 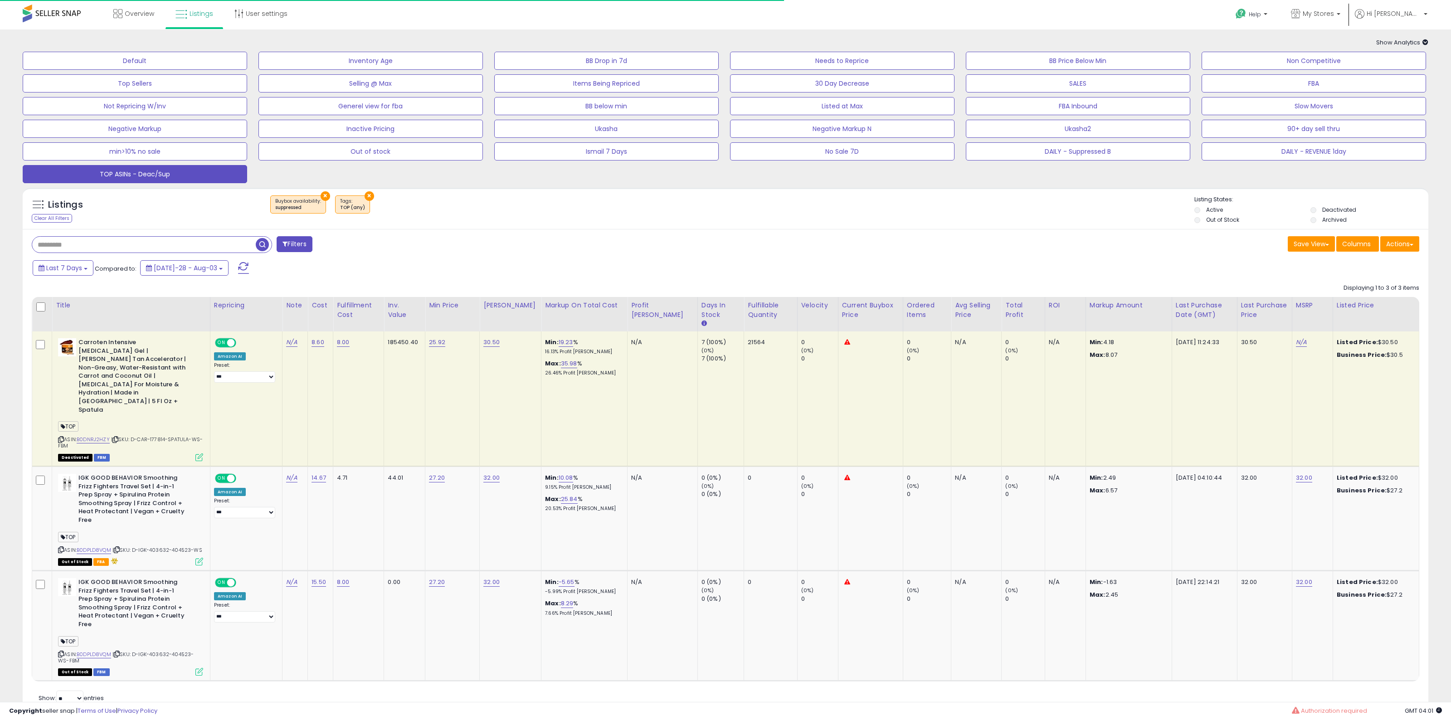 I want to click on button: Save View, so click(x=1311, y=244).